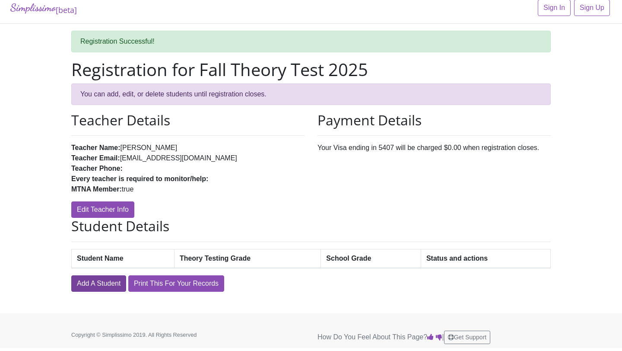 This screenshot has height=351, width=622. Describe the element at coordinates (140, 178) in the screenshot. I see `strong: Every teacher is required to monitor/help:` at that location.